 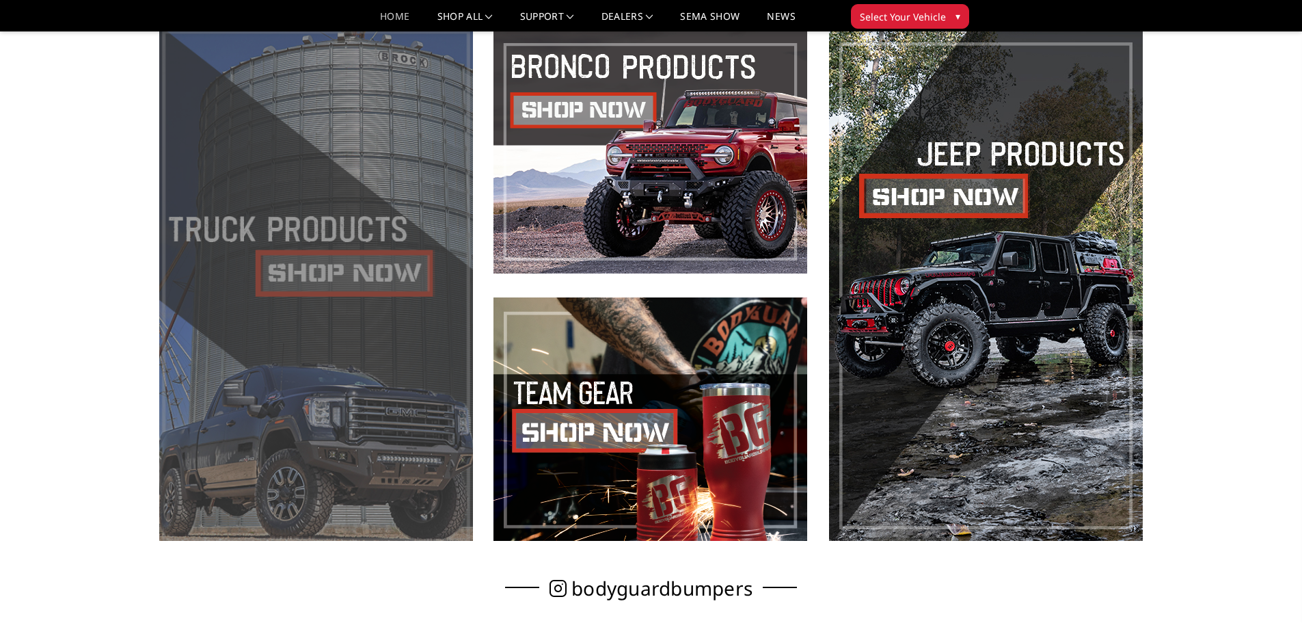 I want to click on div: Chat Widget, so click(x=1268, y=590).